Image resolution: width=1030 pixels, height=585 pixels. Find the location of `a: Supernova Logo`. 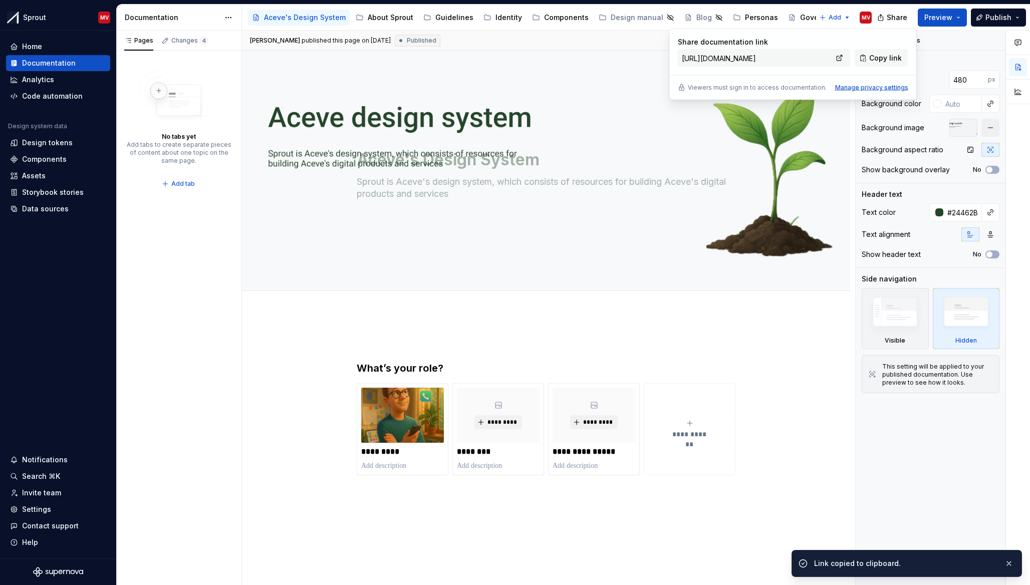

a: Supernova Logo is located at coordinates (58, 572).